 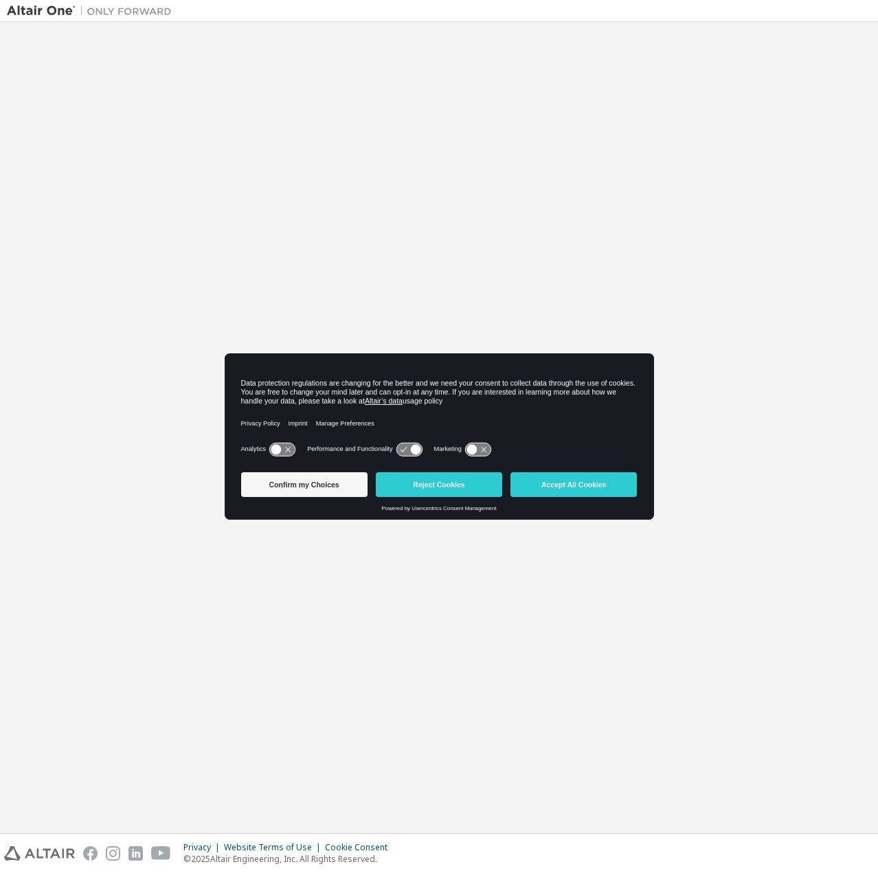 I want to click on div: Website Terms of Use, so click(x=274, y=847).